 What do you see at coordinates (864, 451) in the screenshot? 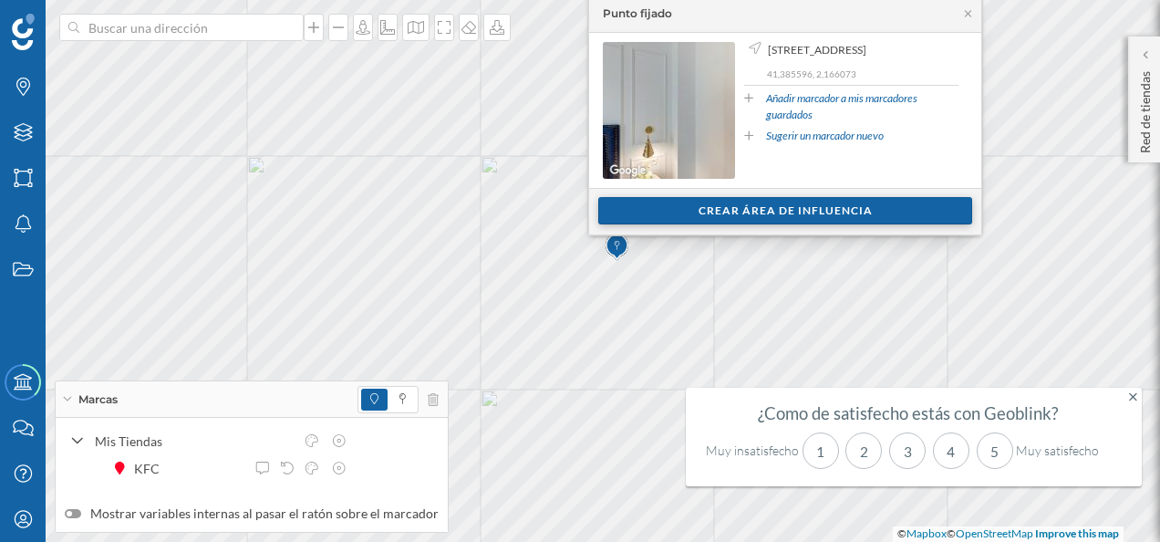
I see `div: 2` at bounding box center [864, 451].